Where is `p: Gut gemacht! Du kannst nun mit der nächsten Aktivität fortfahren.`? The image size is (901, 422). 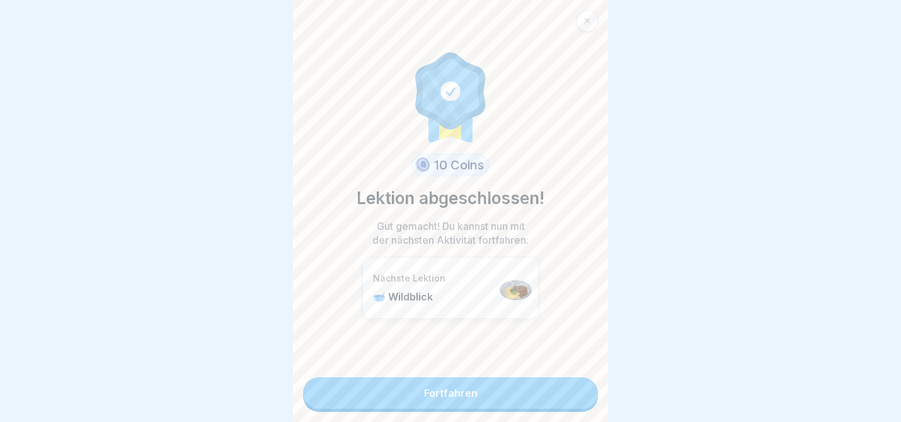
p: Gut gemacht! Du kannst nun mit der nächsten Aktivität fortfahren. is located at coordinates (451, 233).